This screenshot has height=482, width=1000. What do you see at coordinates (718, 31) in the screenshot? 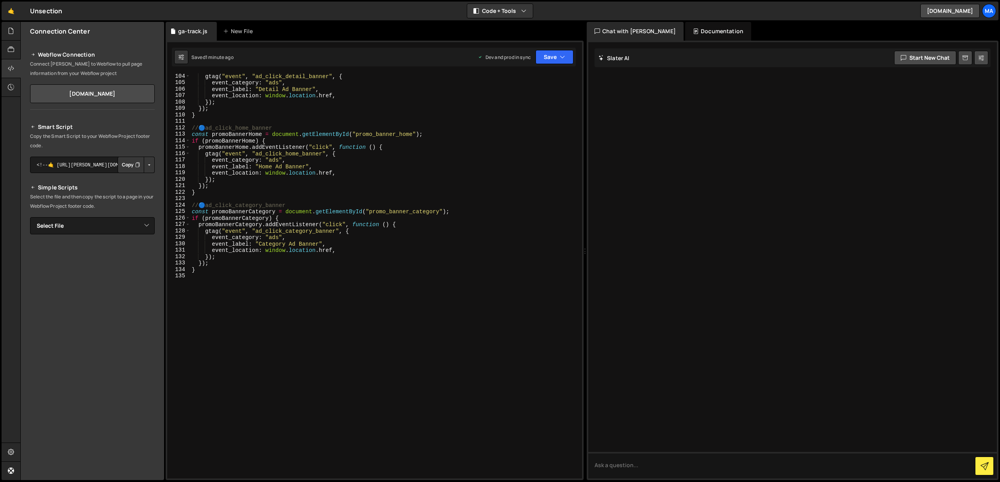
I see `div: Documentation` at bounding box center [718, 31].